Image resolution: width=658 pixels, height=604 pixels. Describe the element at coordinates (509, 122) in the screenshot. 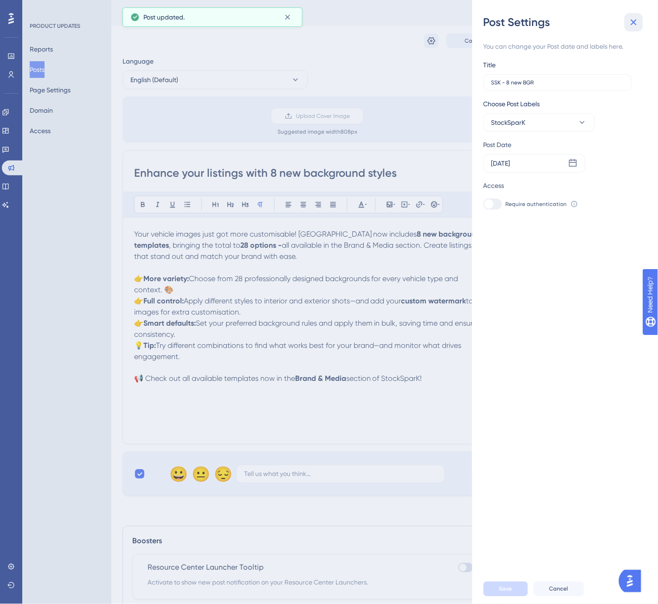

I see `span: StockSparK` at that location.